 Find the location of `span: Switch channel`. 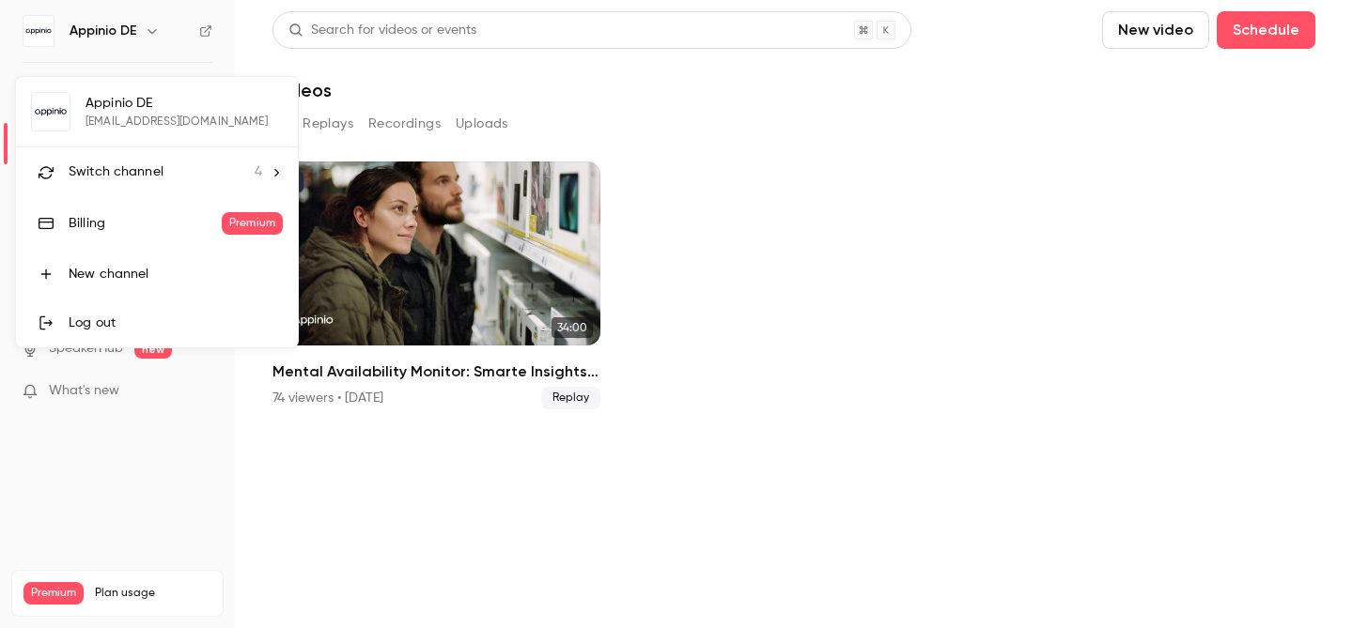

span: Switch channel is located at coordinates (116, 172).